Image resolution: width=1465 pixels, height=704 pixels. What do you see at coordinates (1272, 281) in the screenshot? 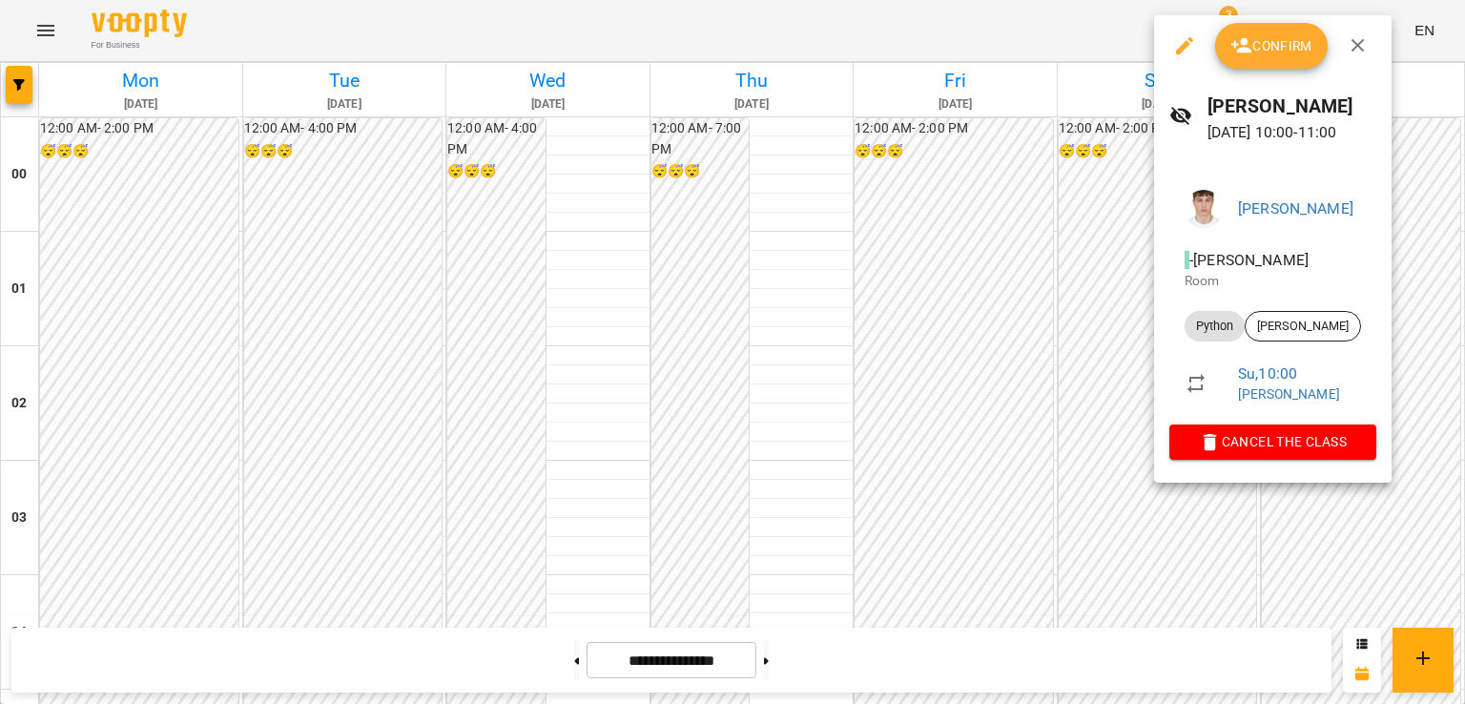
I see `p: Room` at bounding box center [1272, 281].